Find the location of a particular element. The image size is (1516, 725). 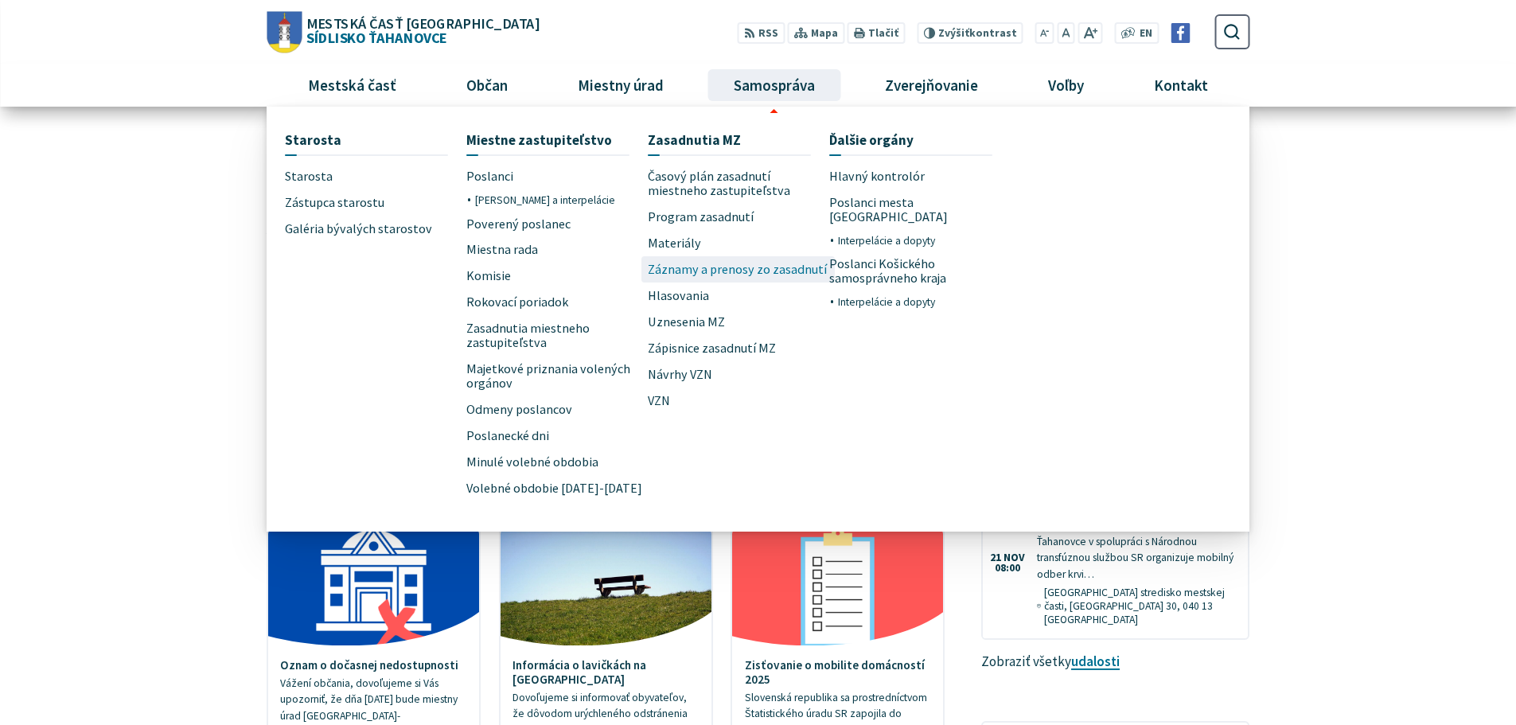

a: Logo Sídlisko Ťahanovce, prejsť na domovskú stránku. is located at coordinates (403, 32).